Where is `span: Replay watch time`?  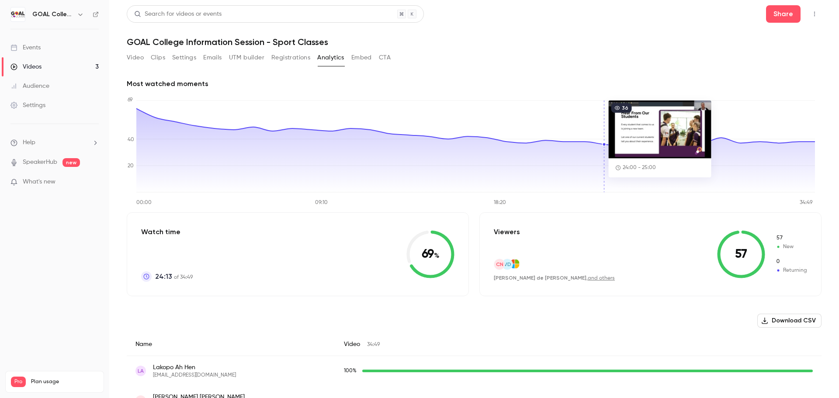 span: Replay watch time is located at coordinates (351, 371).